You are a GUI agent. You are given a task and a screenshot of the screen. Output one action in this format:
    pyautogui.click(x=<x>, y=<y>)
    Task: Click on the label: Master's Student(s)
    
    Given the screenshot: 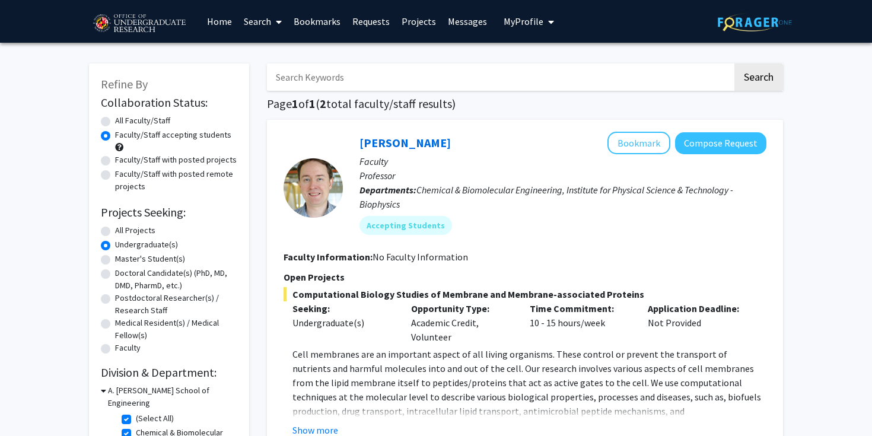 What is the action you would take?
    pyautogui.click(x=150, y=259)
    